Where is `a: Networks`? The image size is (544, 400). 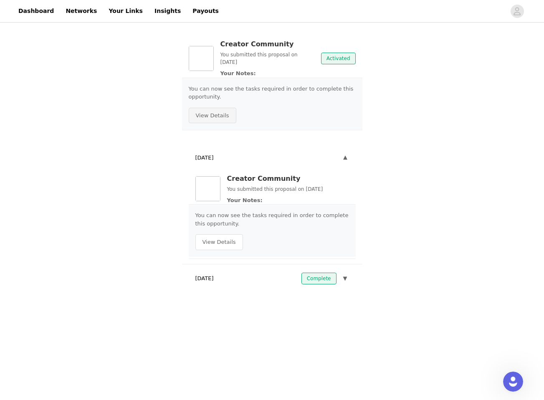 a: Networks is located at coordinates (81, 11).